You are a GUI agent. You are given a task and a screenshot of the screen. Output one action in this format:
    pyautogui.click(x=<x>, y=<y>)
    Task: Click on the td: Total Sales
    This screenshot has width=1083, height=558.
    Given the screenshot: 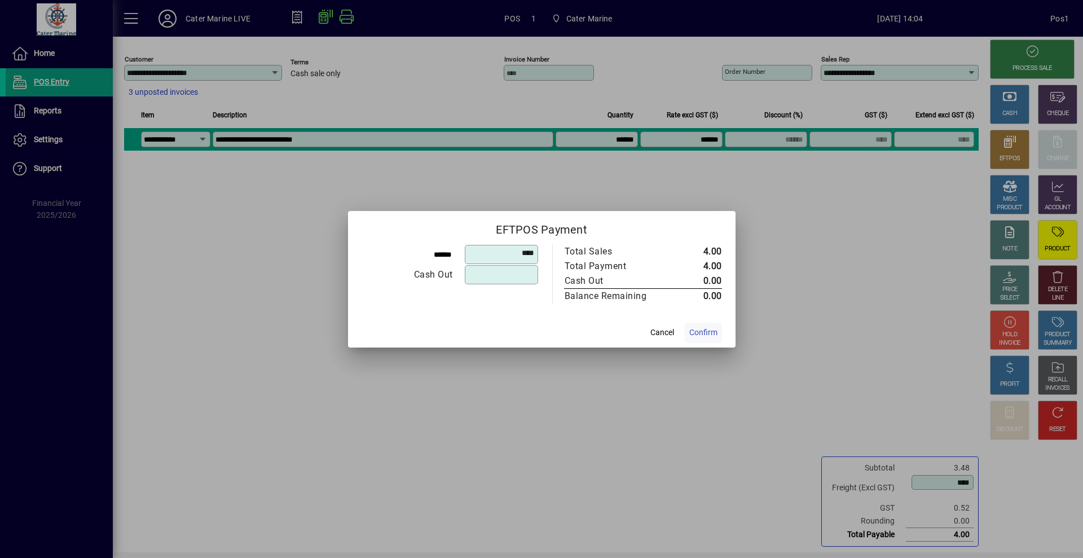 What is the action you would take?
    pyautogui.click(x=617, y=252)
    